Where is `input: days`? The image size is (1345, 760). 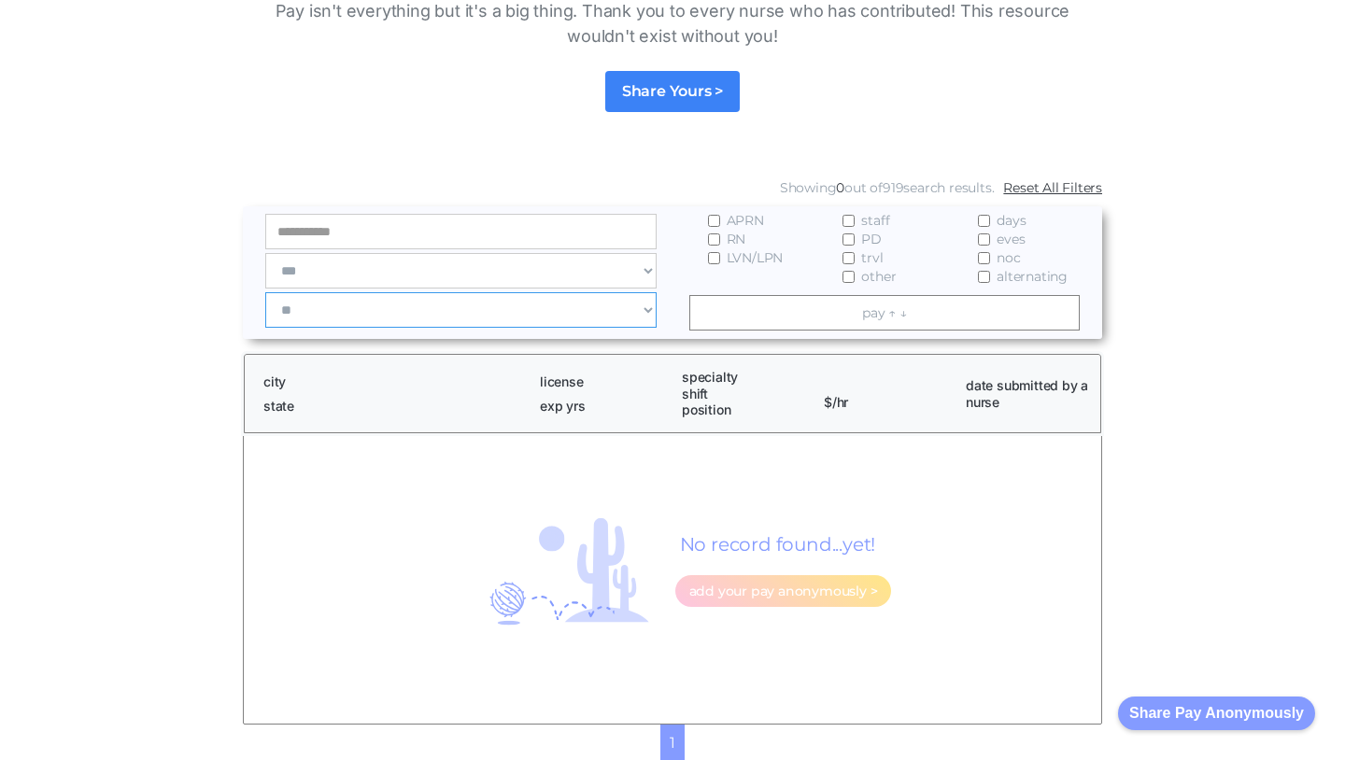 input: days is located at coordinates (984, 220).